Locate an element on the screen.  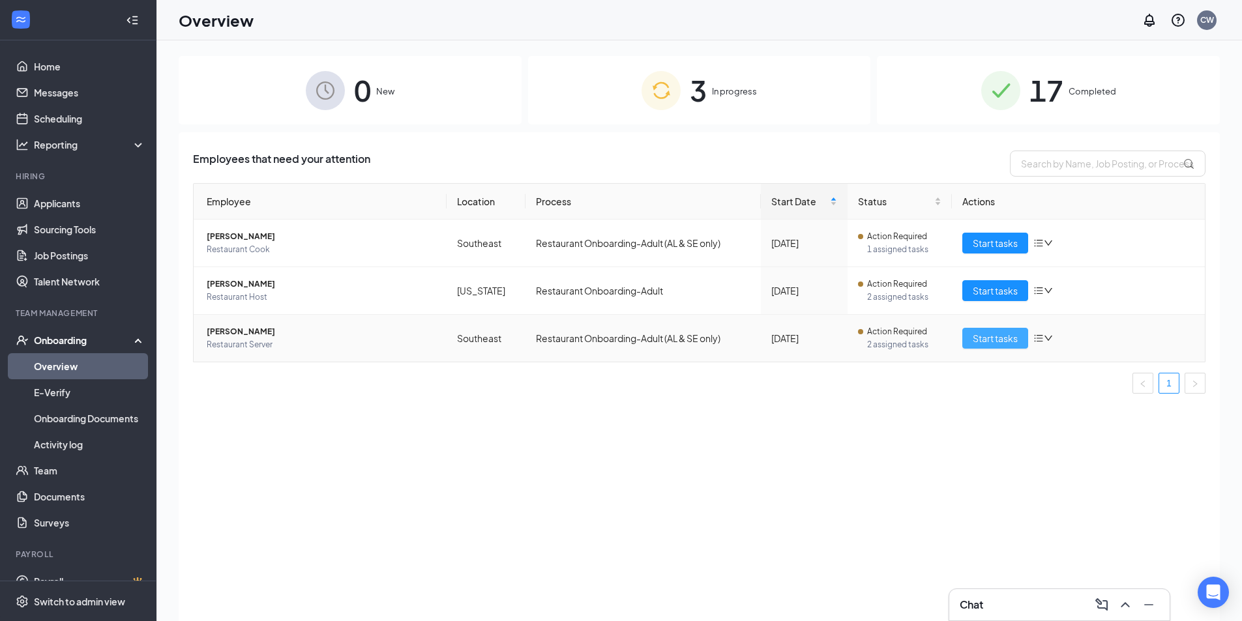
svg: Notifications is located at coordinates (1149, 20).